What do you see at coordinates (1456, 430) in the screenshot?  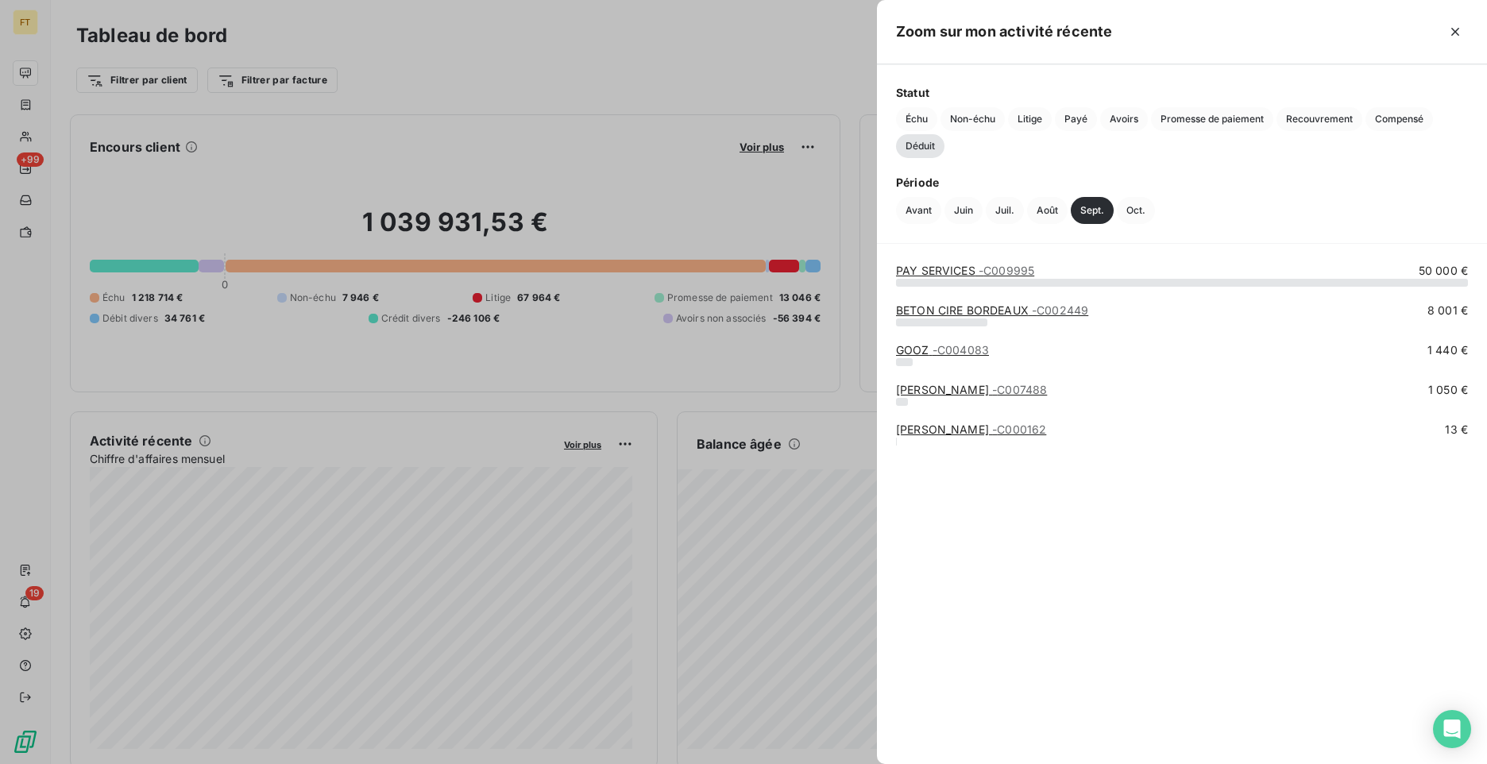 I see `span: 13 €` at bounding box center [1456, 430].